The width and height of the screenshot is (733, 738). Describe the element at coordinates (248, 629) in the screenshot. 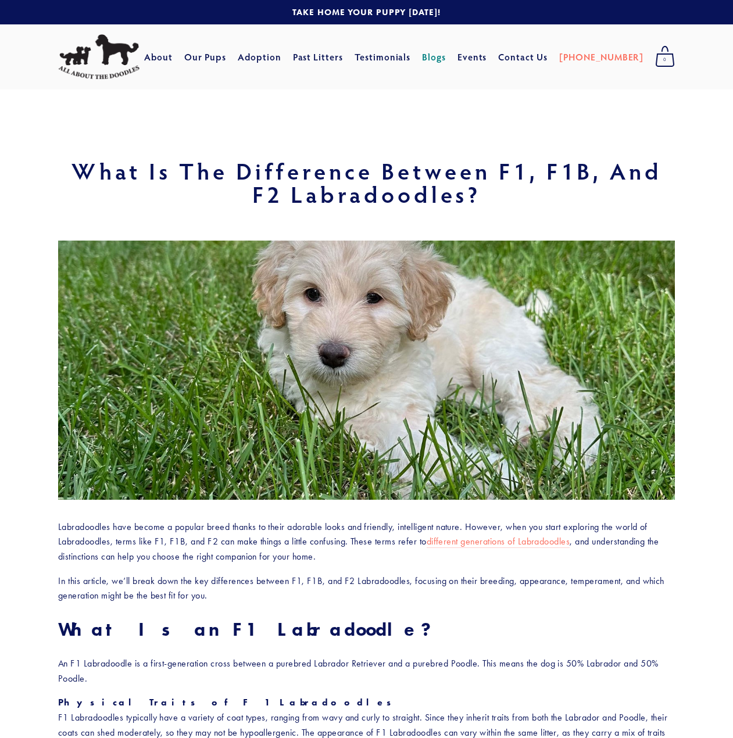

I see `strong: What Is an F1 Labradoodle?` at that location.